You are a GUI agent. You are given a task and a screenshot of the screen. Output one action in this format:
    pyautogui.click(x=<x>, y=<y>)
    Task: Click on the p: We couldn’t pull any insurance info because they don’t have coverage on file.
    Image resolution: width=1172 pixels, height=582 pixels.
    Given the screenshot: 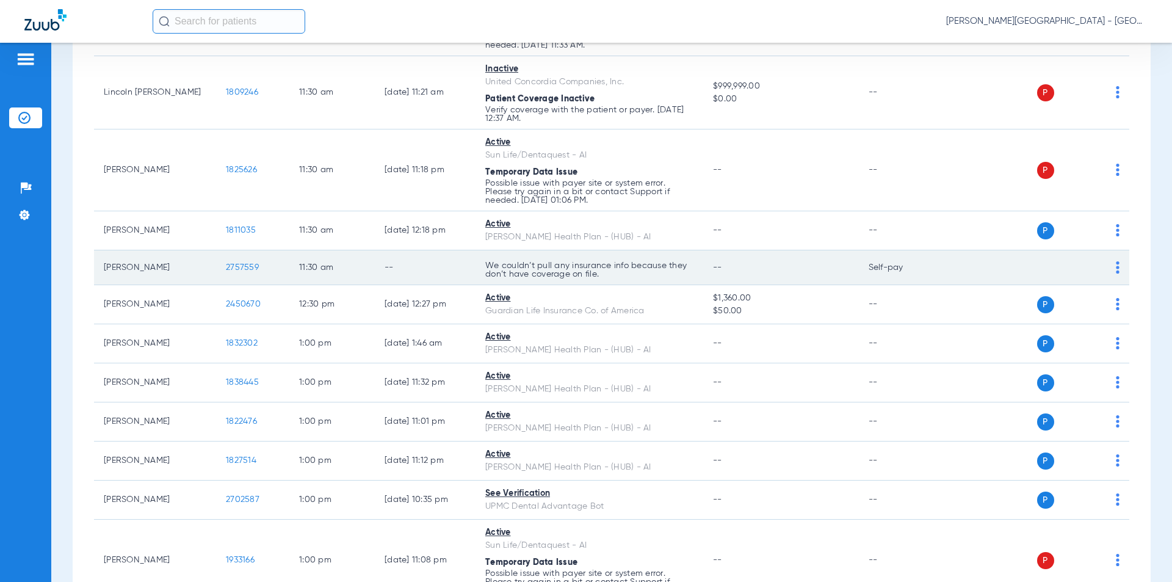 What is the action you would take?
    pyautogui.click(x=589, y=270)
    